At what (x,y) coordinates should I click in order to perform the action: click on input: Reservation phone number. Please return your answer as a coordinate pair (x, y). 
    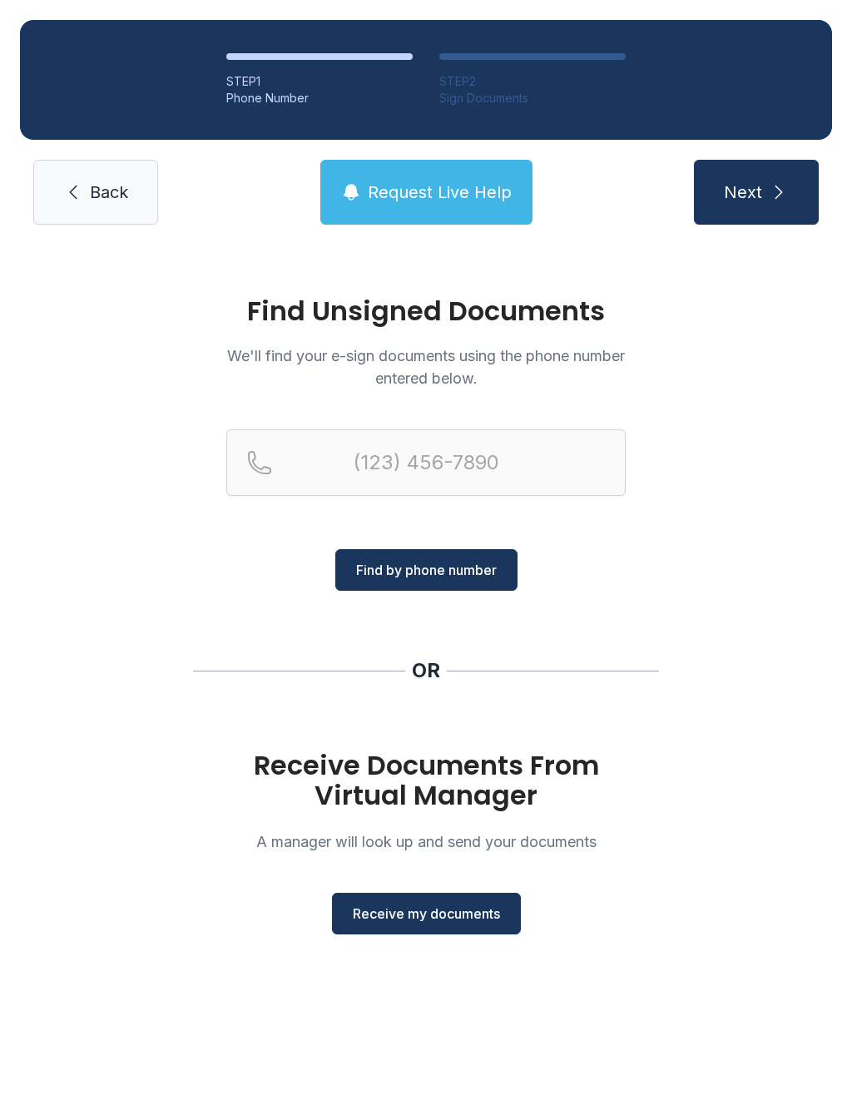
    Looking at the image, I should click on (426, 463).